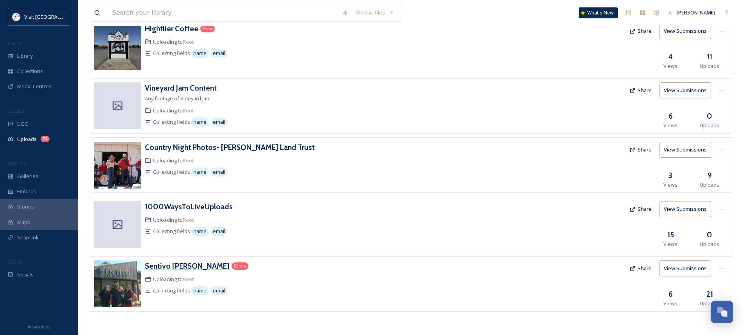  I want to click on span: MEDIA, so click(14, 43).